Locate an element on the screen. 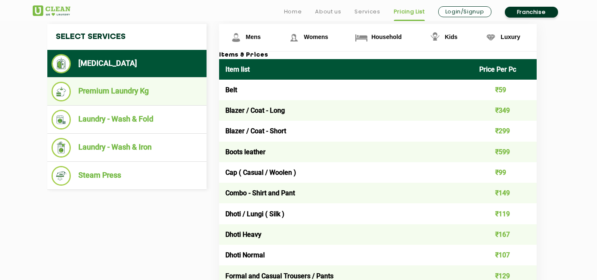  img: Kids is located at coordinates (435, 37).